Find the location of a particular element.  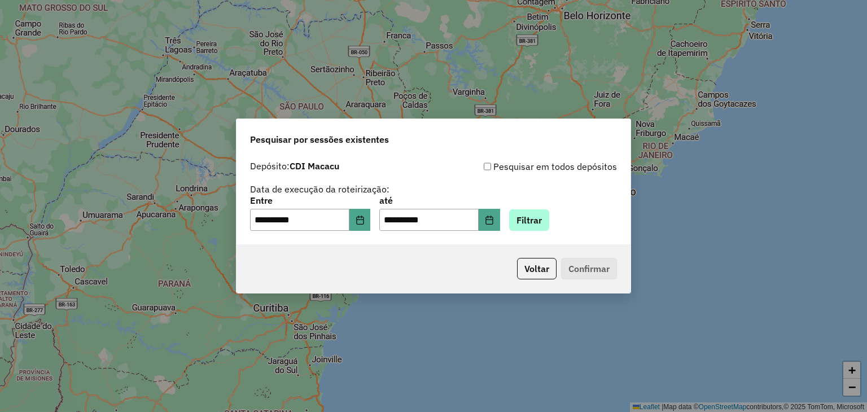

div: Pesquisar em todos depósitos is located at coordinates (525, 166).